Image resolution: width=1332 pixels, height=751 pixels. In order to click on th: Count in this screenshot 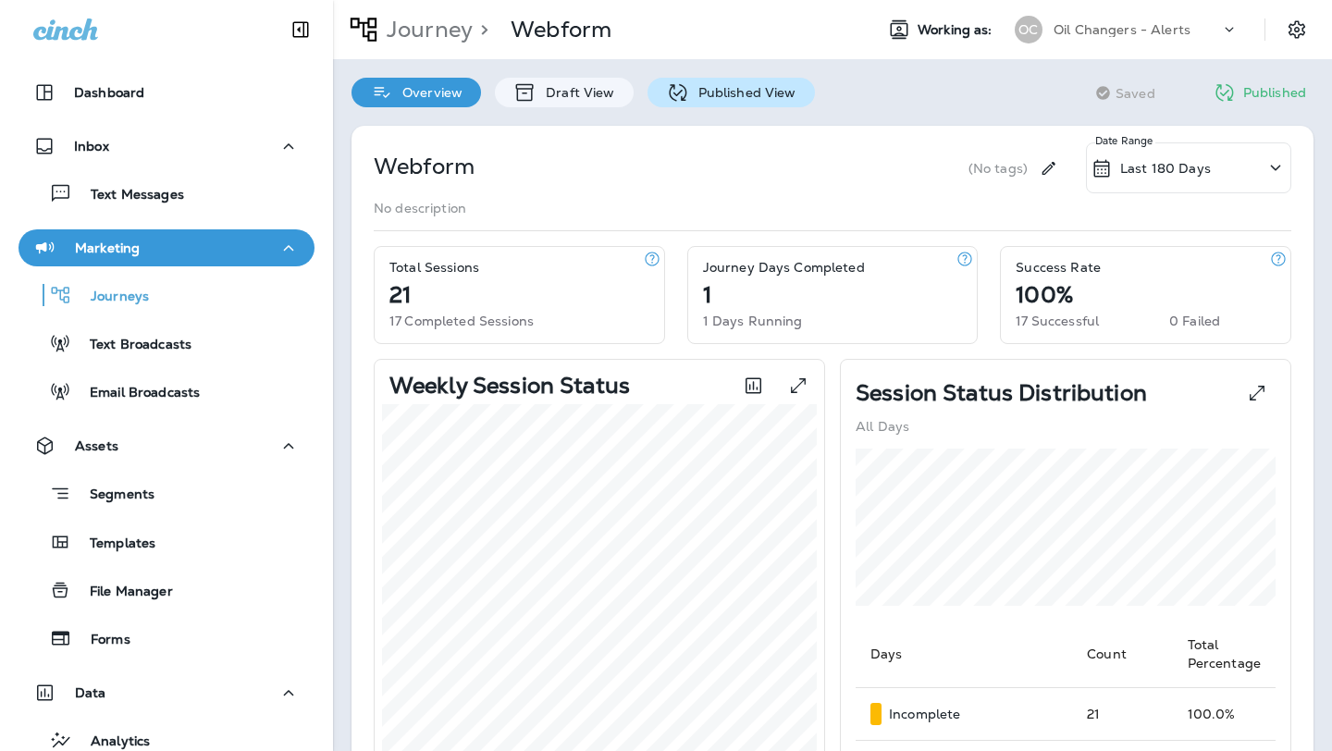, I will do `click(1122, 654)`.